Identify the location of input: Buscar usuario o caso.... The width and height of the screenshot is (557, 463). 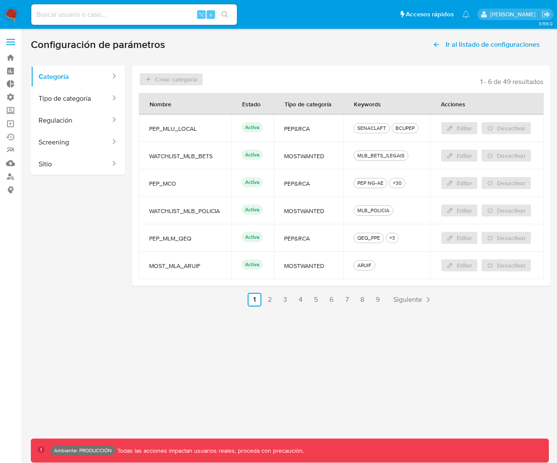
(134, 15).